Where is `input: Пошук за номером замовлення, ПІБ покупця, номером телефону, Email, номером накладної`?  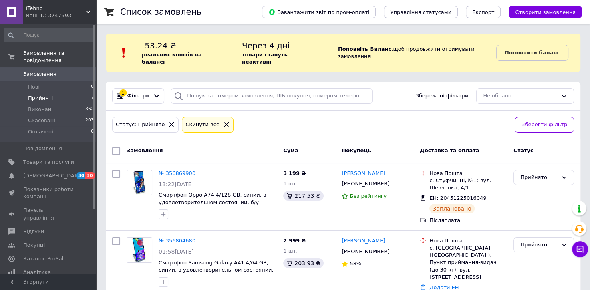 input: Пошук за номером замовлення, ПІБ покупця, номером телефону, Email, номером накладної is located at coordinates (272, 96).